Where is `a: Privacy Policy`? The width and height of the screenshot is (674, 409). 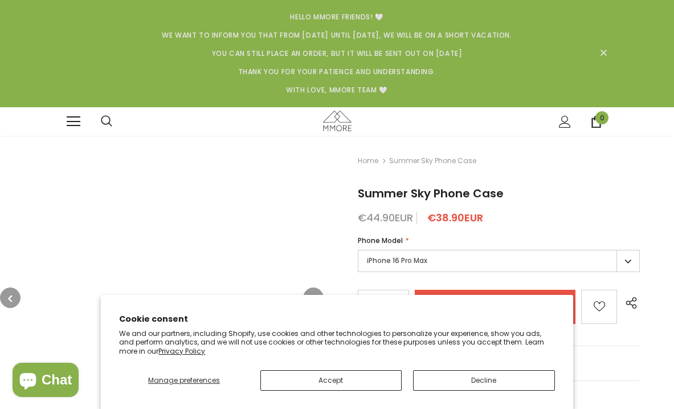 a: Privacy Policy is located at coordinates (182, 350).